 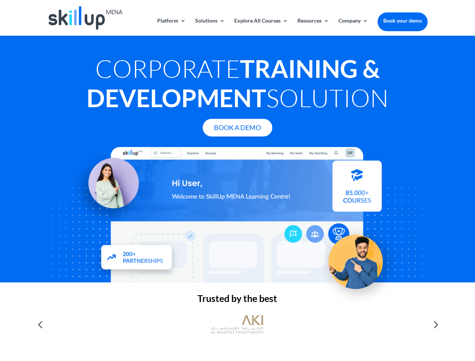 I want to click on img: Upskill your workforce - SkillUp, so click(x=359, y=260).